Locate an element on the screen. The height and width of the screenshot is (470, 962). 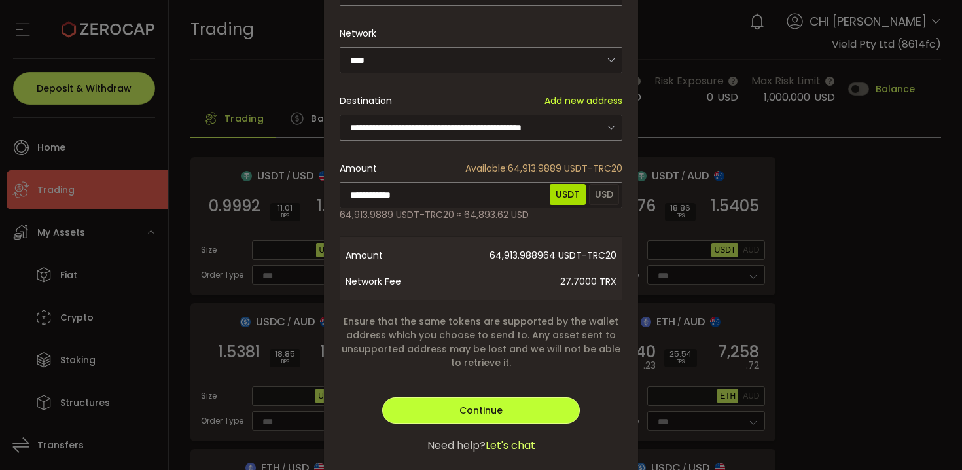
span: Continue is located at coordinates (481, 410).